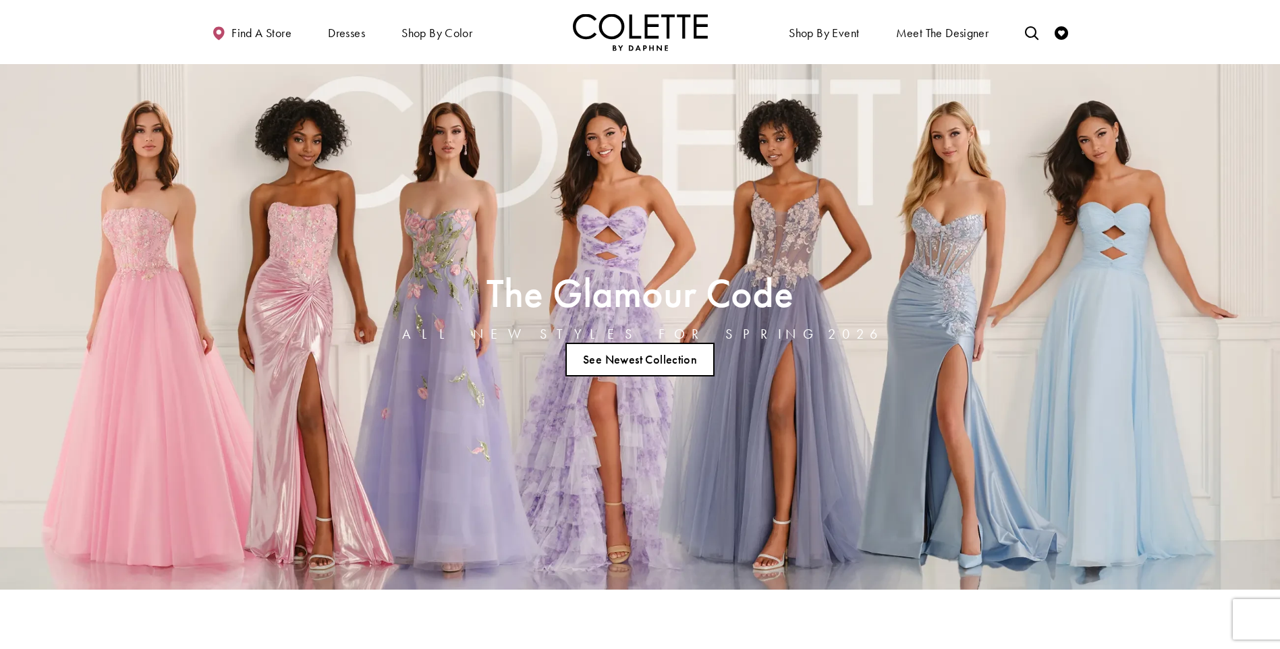 The width and height of the screenshot is (1280, 649). Describe the element at coordinates (261, 33) in the screenshot. I see `span: Find a store` at that location.